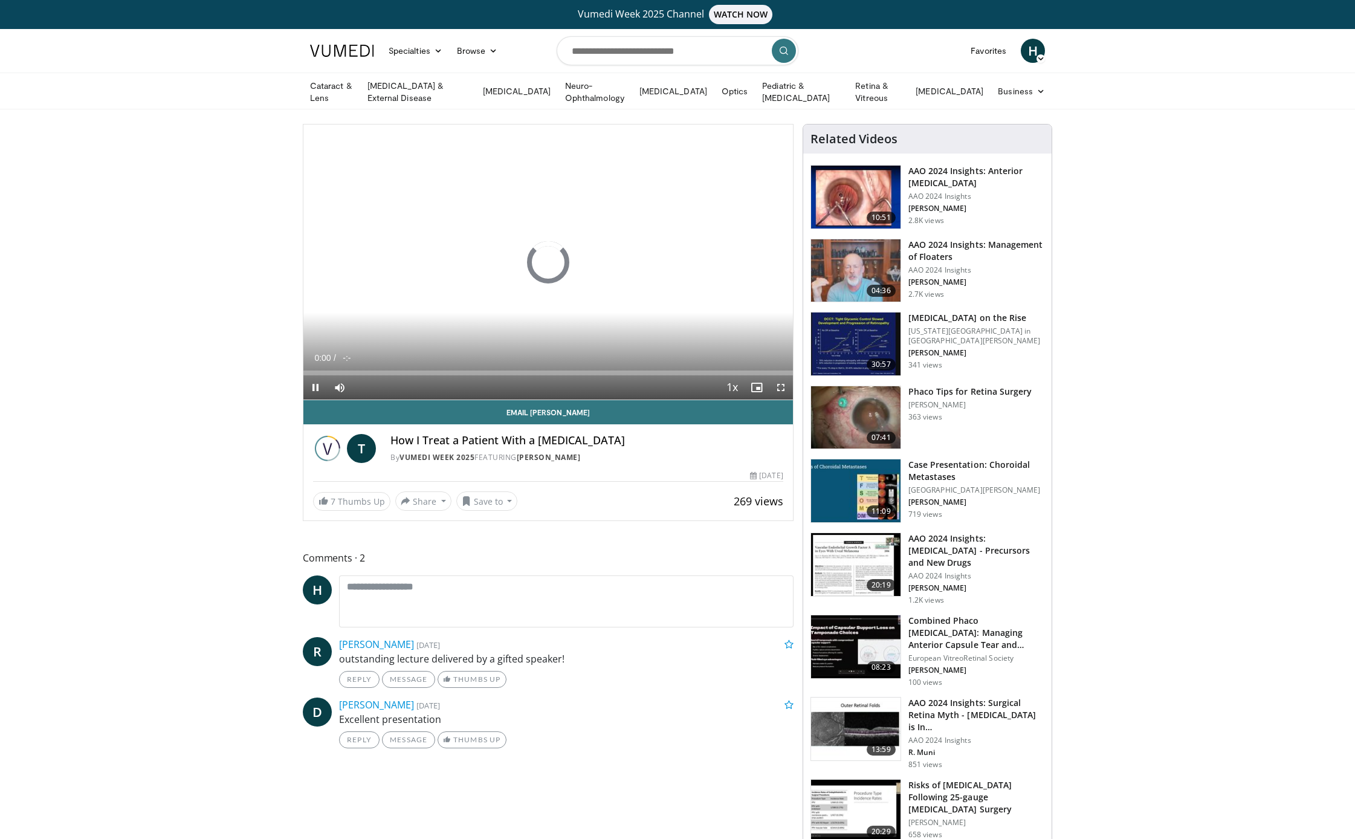 This screenshot has width=1355, height=839. What do you see at coordinates (317, 712) in the screenshot?
I see `a: D` at bounding box center [317, 712].